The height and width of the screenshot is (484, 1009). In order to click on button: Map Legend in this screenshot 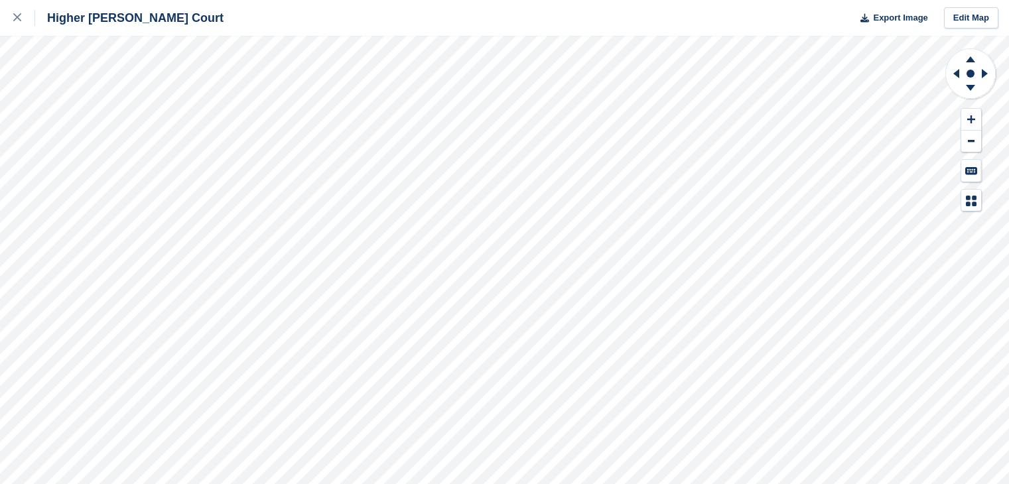, I will do `click(972, 200)`.